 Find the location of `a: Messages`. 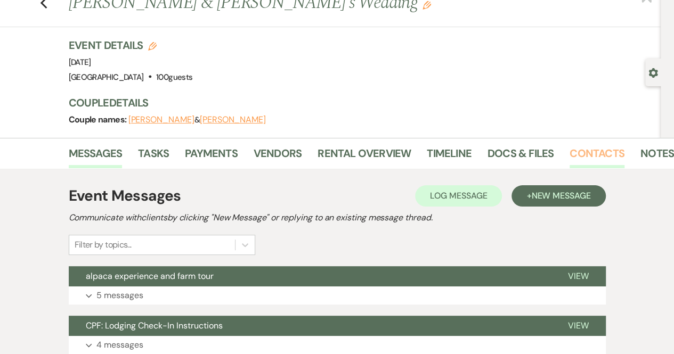

a: Messages is located at coordinates (95, 157).